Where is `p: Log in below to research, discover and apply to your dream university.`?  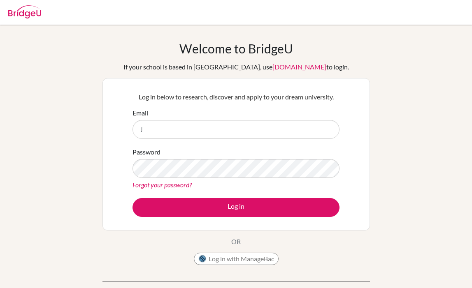
p: Log in below to research, discover and apply to your dream university. is located at coordinates (236, 97).